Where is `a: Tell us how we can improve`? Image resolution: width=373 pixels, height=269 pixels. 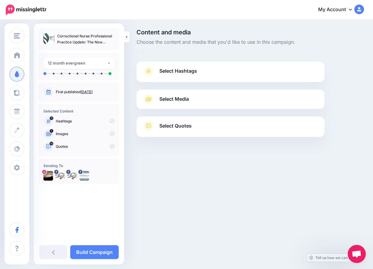 a: Tell us how we can improve is located at coordinates (336, 257).